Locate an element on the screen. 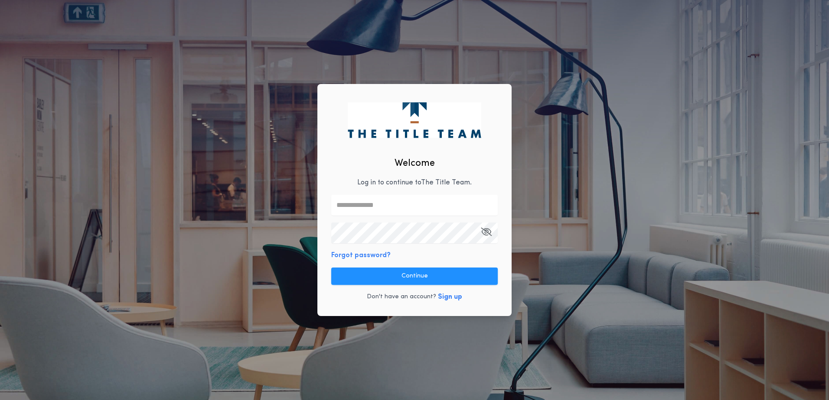  p: Don't have an account? is located at coordinates (401, 297).